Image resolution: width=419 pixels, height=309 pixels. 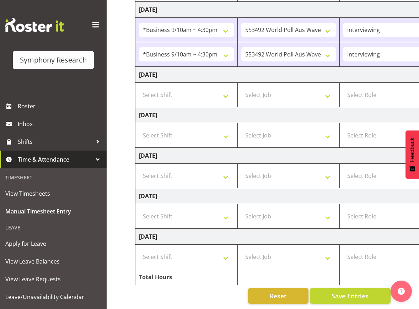 I want to click on div: Leave, so click(x=53, y=227).